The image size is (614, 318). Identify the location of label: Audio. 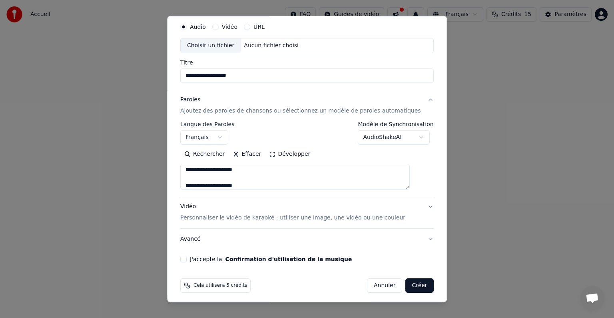
(198, 27).